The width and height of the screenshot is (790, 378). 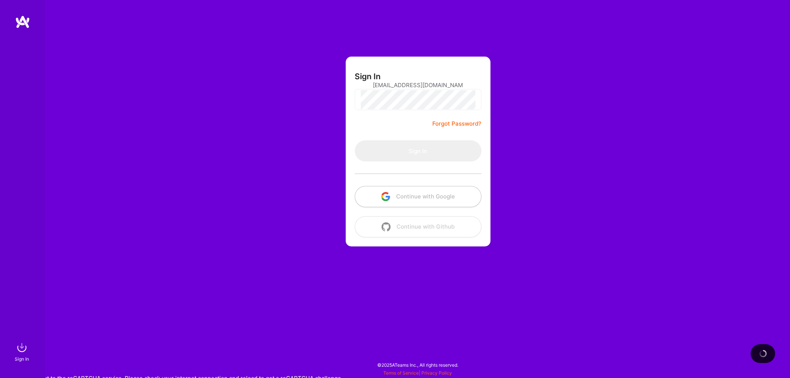 What do you see at coordinates (401, 373) in the screenshot?
I see `a: Terms of Service` at bounding box center [401, 373].